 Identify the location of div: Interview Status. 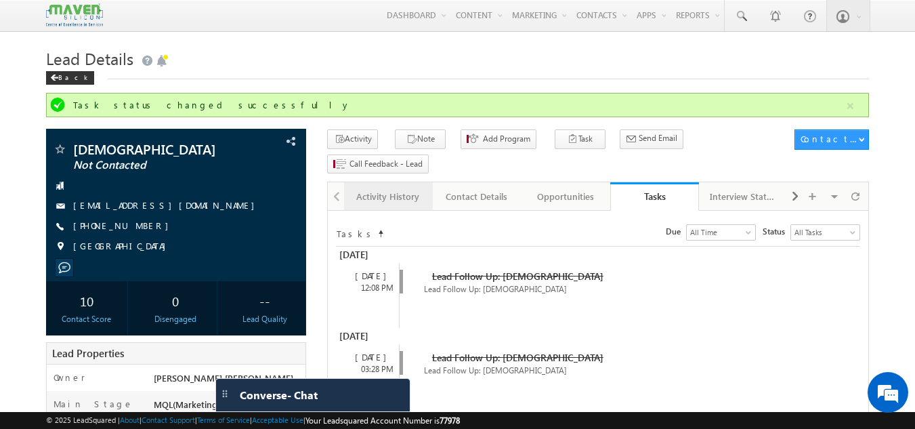
(742, 196).